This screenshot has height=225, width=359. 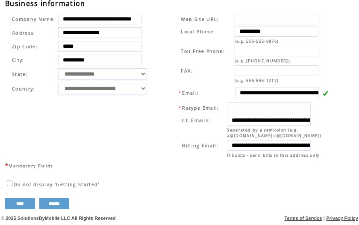 What do you see at coordinates (18, 60) in the screenshot?
I see `span: City:` at bounding box center [18, 60].